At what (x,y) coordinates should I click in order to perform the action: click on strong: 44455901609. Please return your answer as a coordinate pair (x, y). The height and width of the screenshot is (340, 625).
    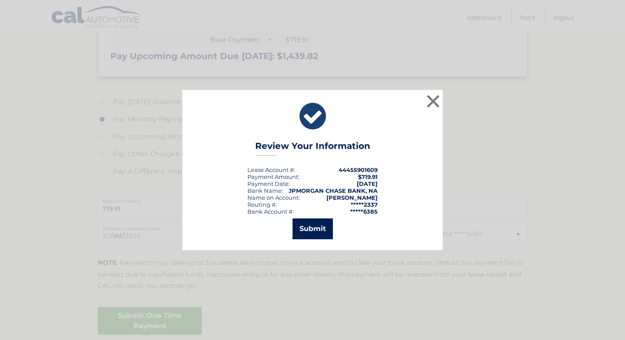
    Looking at the image, I should click on (358, 170).